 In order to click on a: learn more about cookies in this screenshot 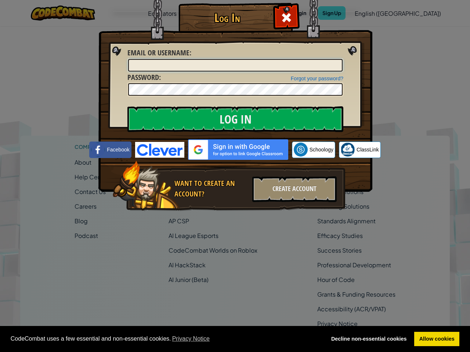, I will do `click(191, 339)`.